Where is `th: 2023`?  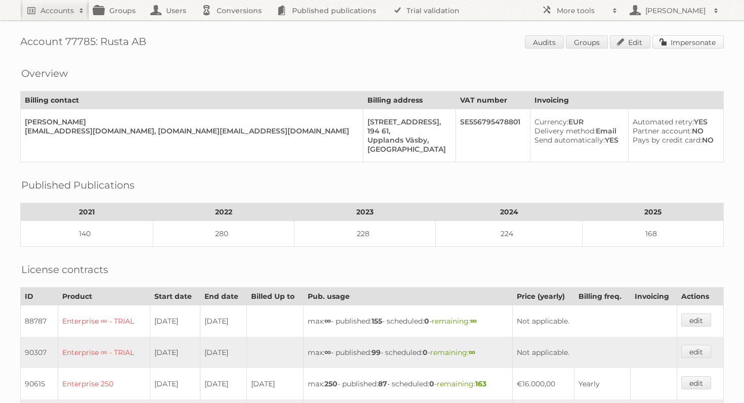
th: 2023 is located at coordinates (365, 212).